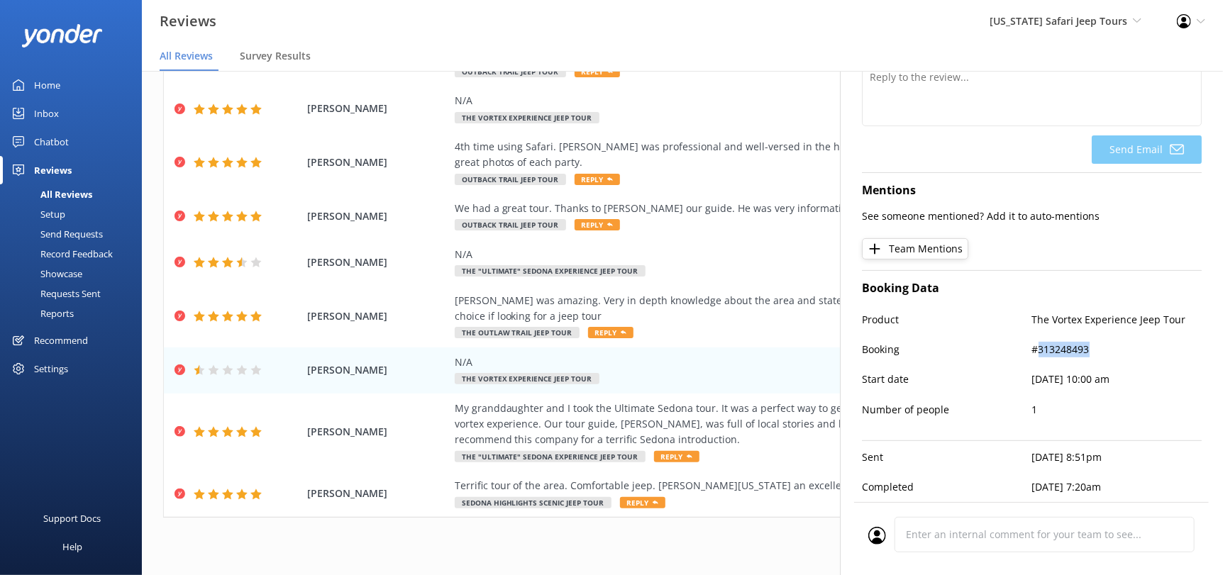  What do you see at coordinates (1117, 350) in the screenshot?
I see `p: #313248493` at bounding box center [1117, 350].